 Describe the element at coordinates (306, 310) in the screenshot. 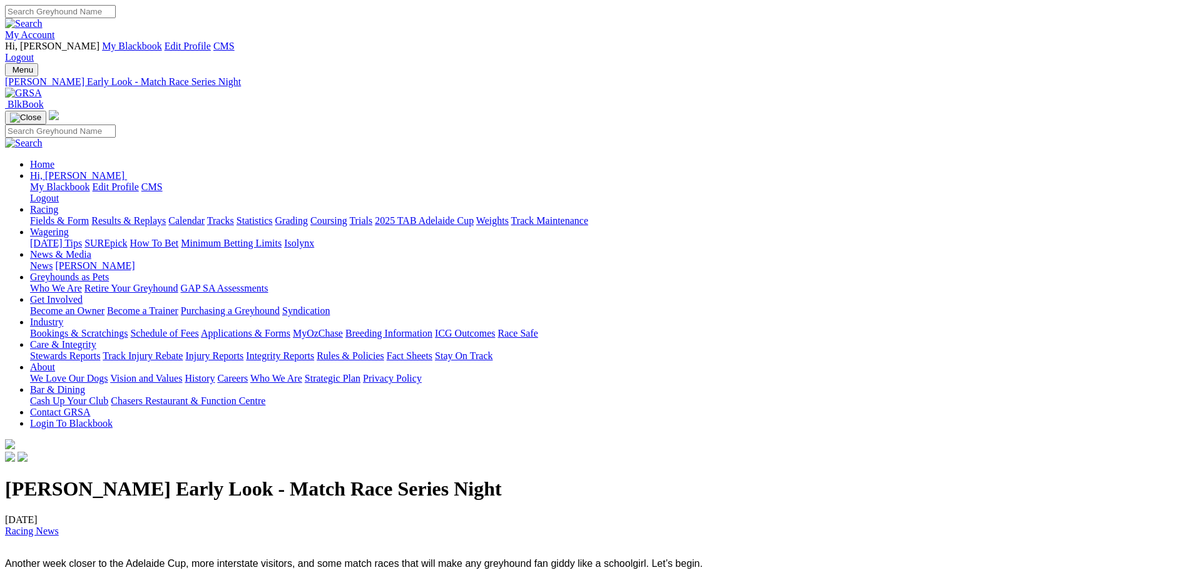

I see `a: Syndication` at that location.